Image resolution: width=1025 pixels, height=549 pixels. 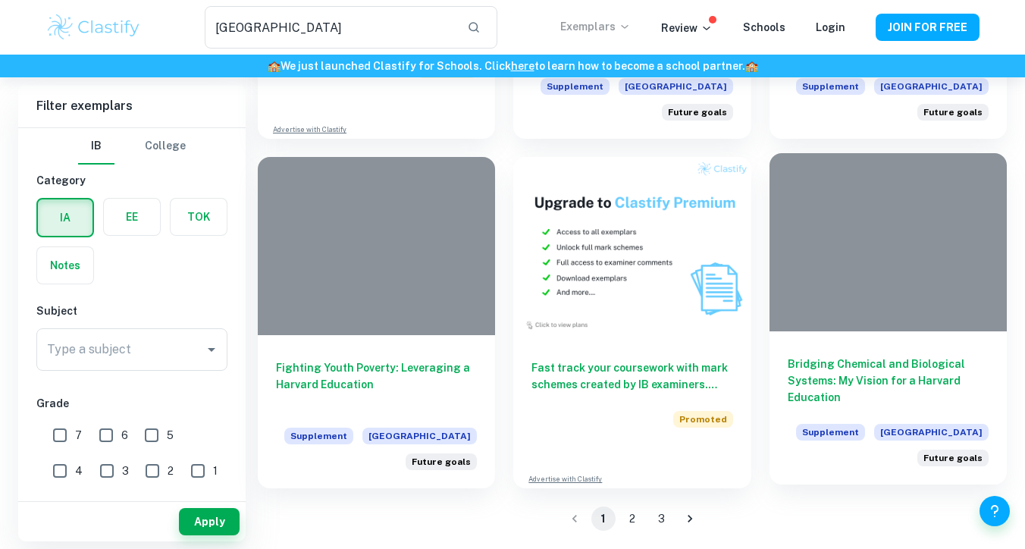 I want to click on nav: pagination navigation, so click(x=632, y=519).